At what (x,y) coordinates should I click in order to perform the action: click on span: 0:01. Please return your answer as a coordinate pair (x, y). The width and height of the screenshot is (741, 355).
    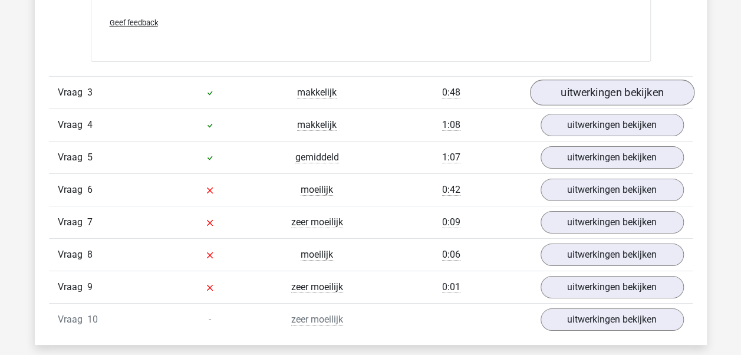
    Looking at the image, I should click on (451, 287).